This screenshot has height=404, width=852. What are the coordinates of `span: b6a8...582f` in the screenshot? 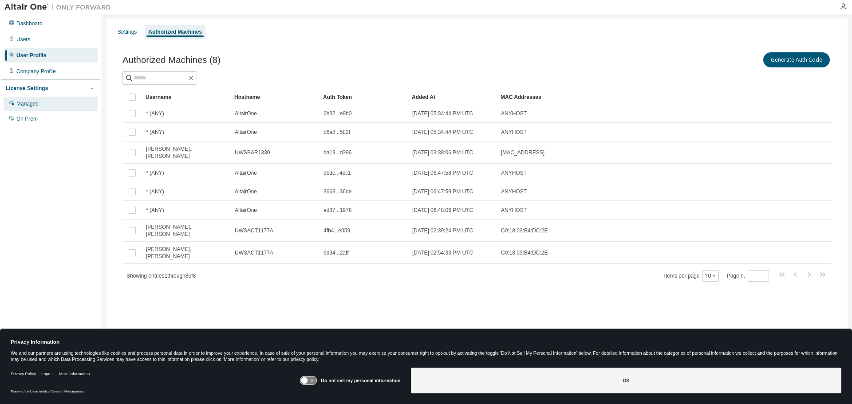 It's located at (337, 132).